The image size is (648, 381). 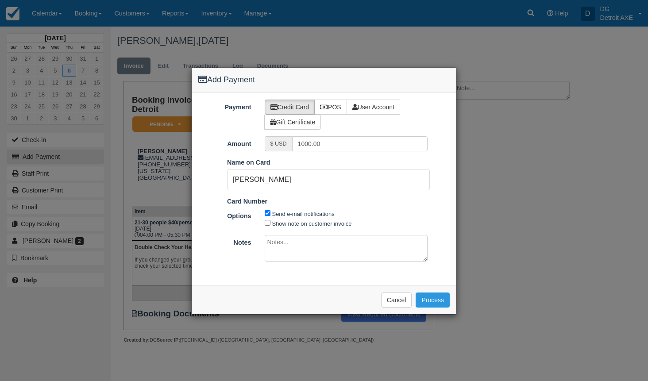 What do you see at coordinates (397, 300) in the screenshot?
I see `button: Cancel` at bounding box center [397, 300].